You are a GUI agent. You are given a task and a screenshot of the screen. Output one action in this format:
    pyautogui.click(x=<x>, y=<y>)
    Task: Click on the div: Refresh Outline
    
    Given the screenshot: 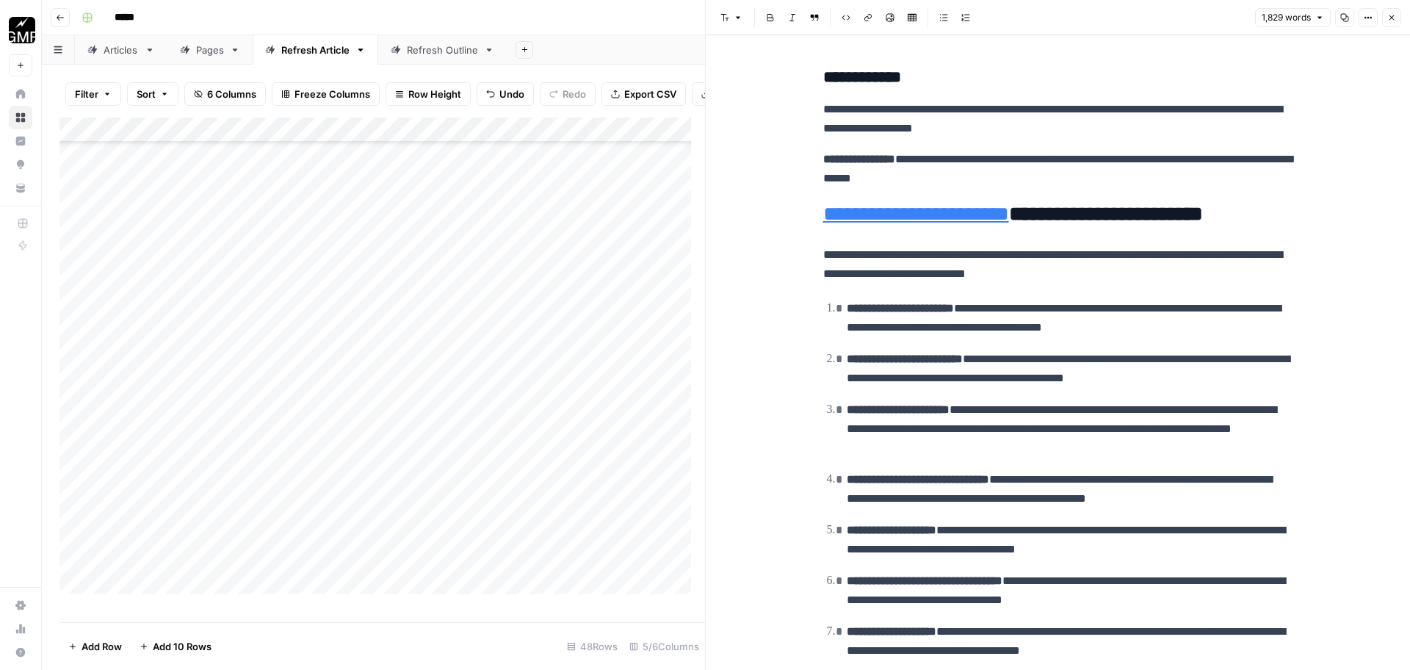 What is the action you would take?
    pyautogui.click(x=442, y=50)
    